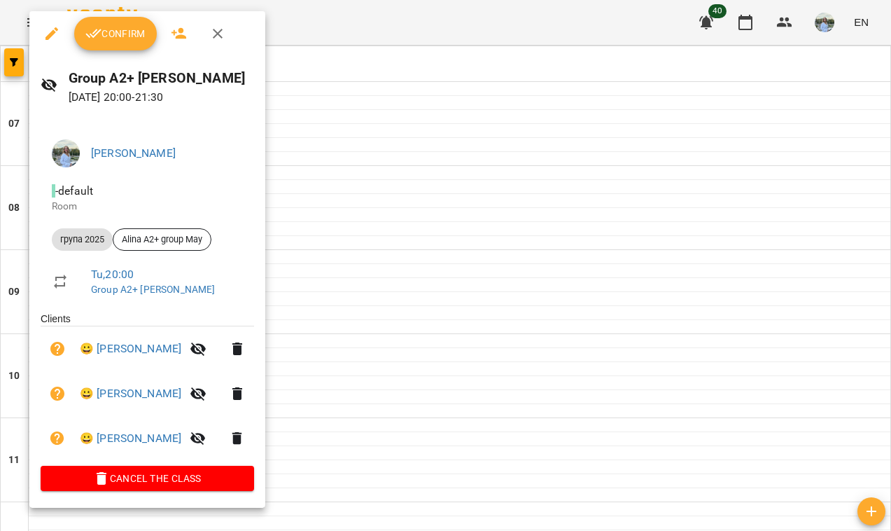 This screenshot has width=891, height=531. What do you see at coordinates (147, 207) in the screenshot?
I see `p: Room` at bounding box center [147, 207].